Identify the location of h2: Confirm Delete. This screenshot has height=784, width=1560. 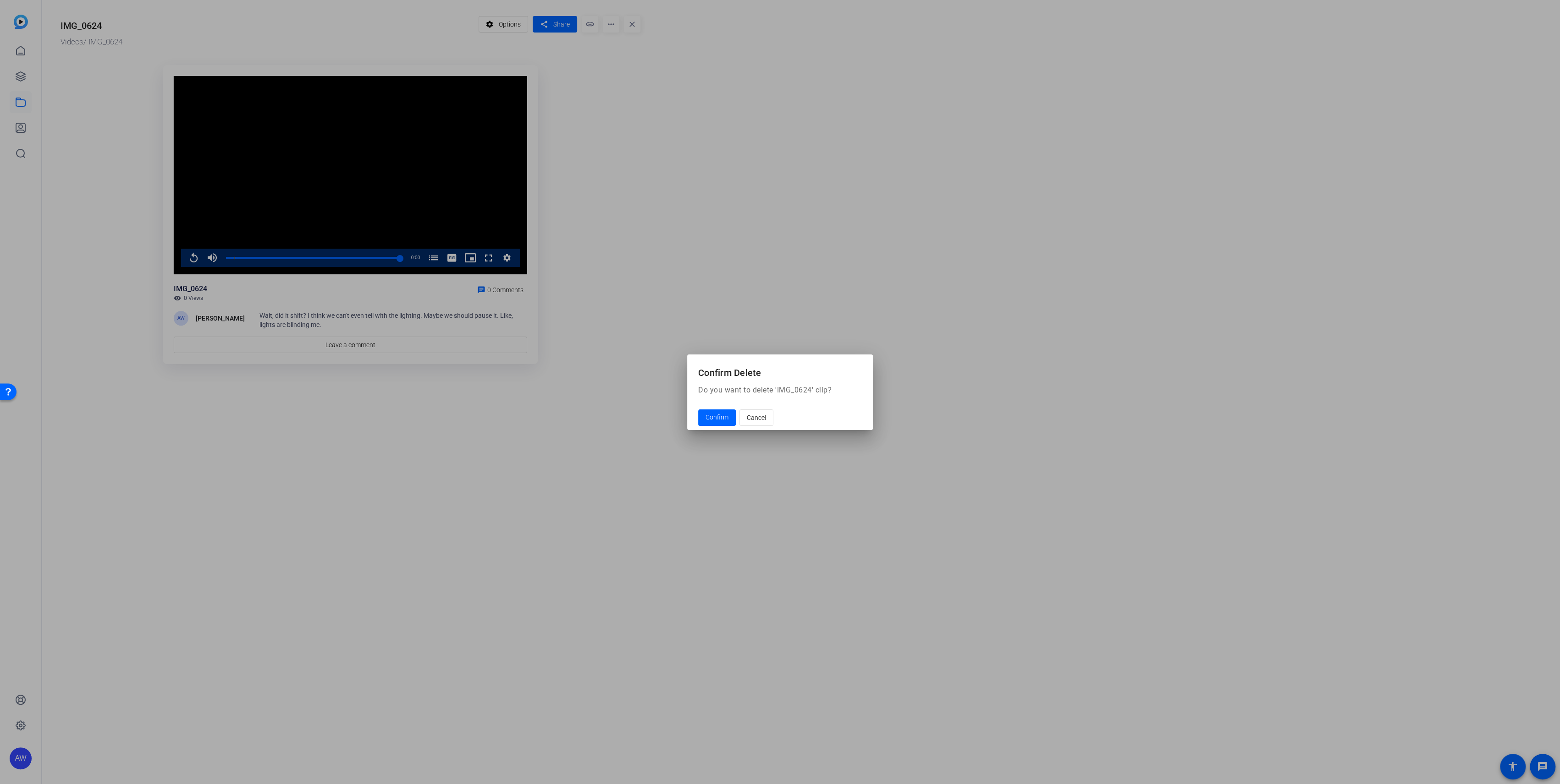
(780, 369).